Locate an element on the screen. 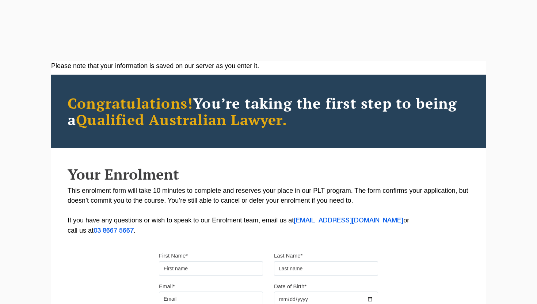  span: Congratulations! is located at coordinates (130, 103).